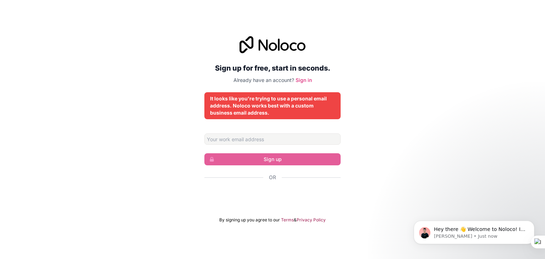 Image resolution: width=545 pixels, height=259 pixels. What do you see at coordinates (22, 27) in the screenshot?
I see `img: Profile image for Darragh` at bounding box center [22, 27].